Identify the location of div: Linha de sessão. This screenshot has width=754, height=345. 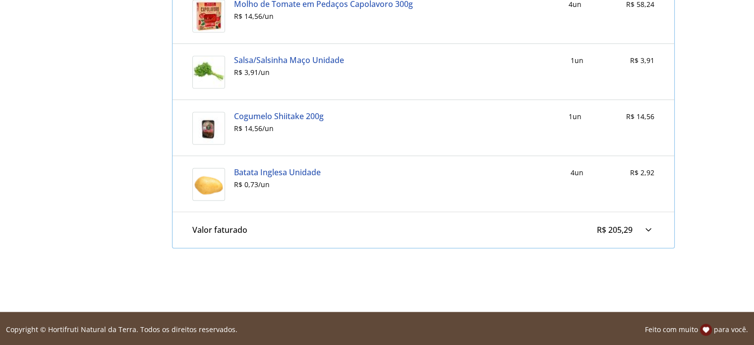
(377, 329).